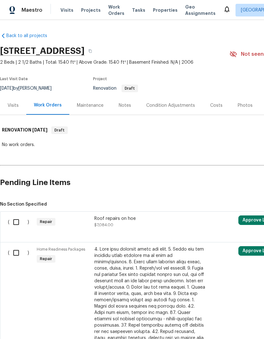  I want to click on div: Notes, so click(125, 105).